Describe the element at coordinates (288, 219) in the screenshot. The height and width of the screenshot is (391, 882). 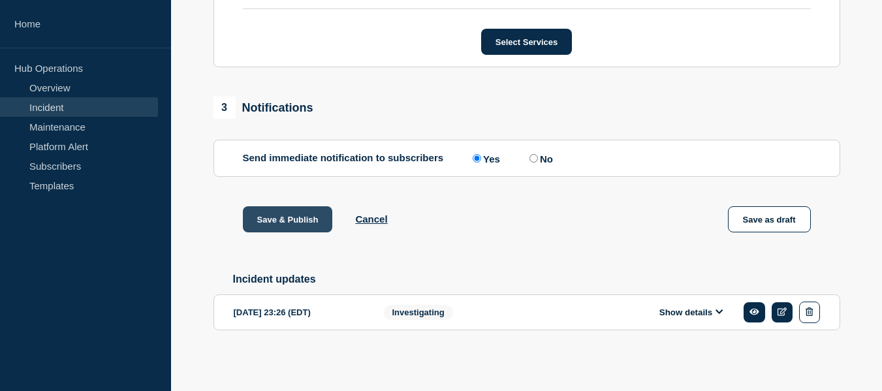
I see `button: Save & Publish` at that location.